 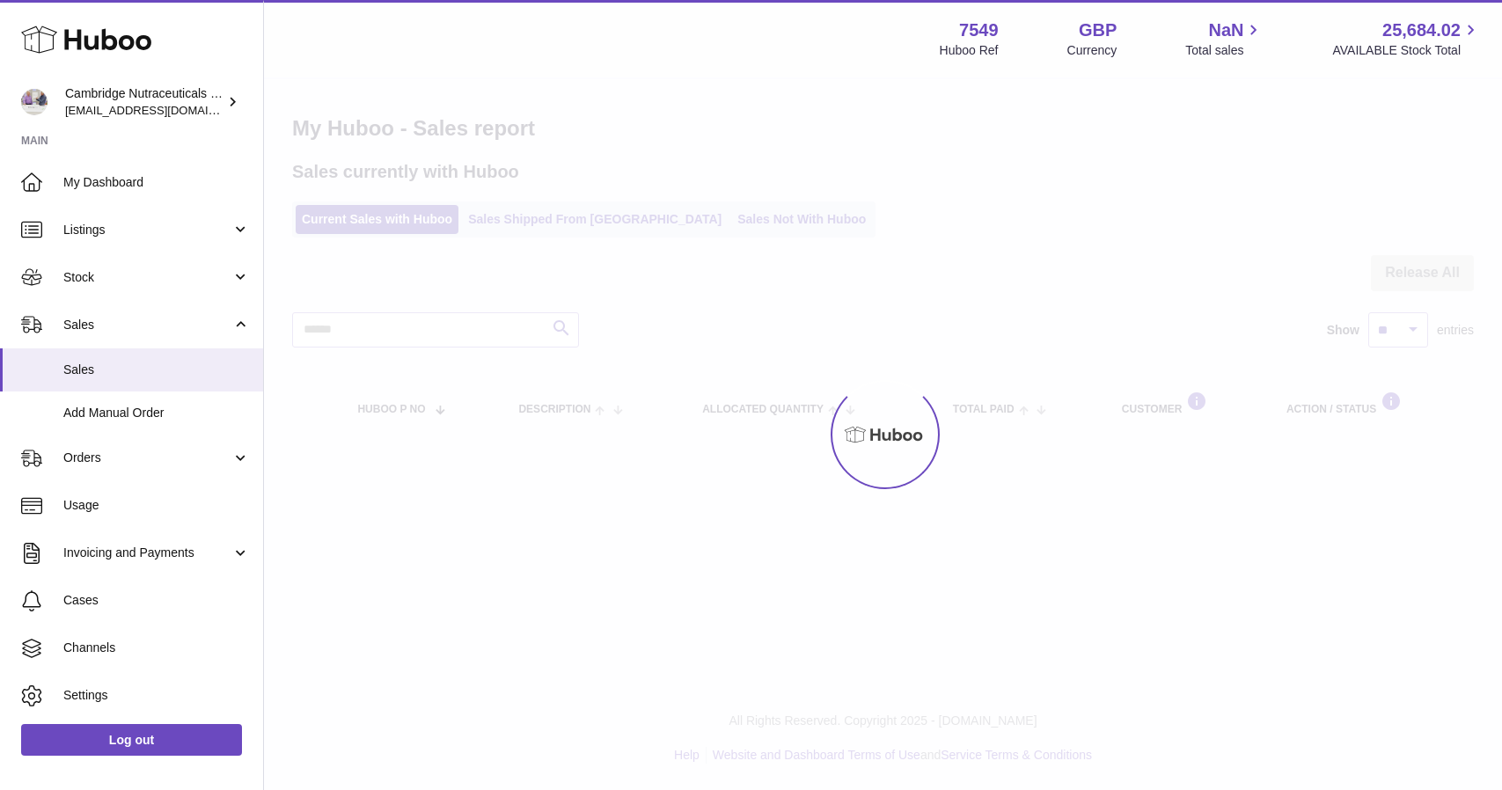 I want to click on a: Log out, so click(x=131, y=740).